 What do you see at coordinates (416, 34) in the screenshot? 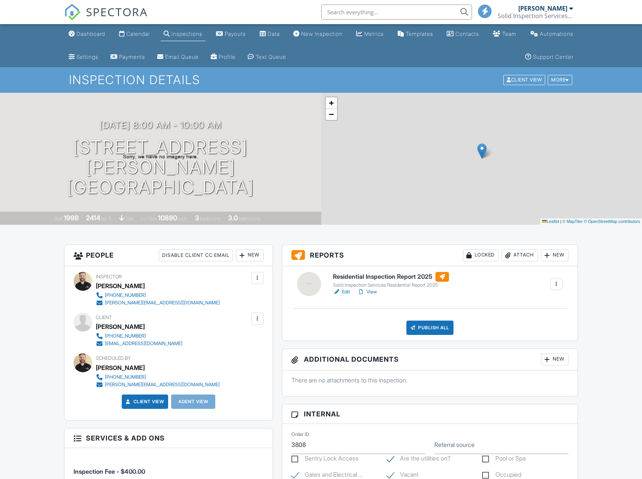
I see `a: Templates` at bounding box center [416, 34].